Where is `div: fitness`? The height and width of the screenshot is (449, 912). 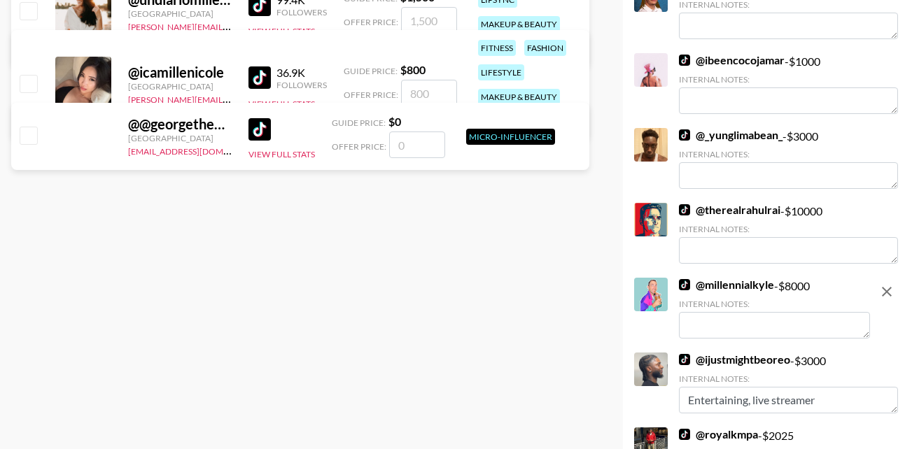 div: fitness is located at coordinates (497, 48).